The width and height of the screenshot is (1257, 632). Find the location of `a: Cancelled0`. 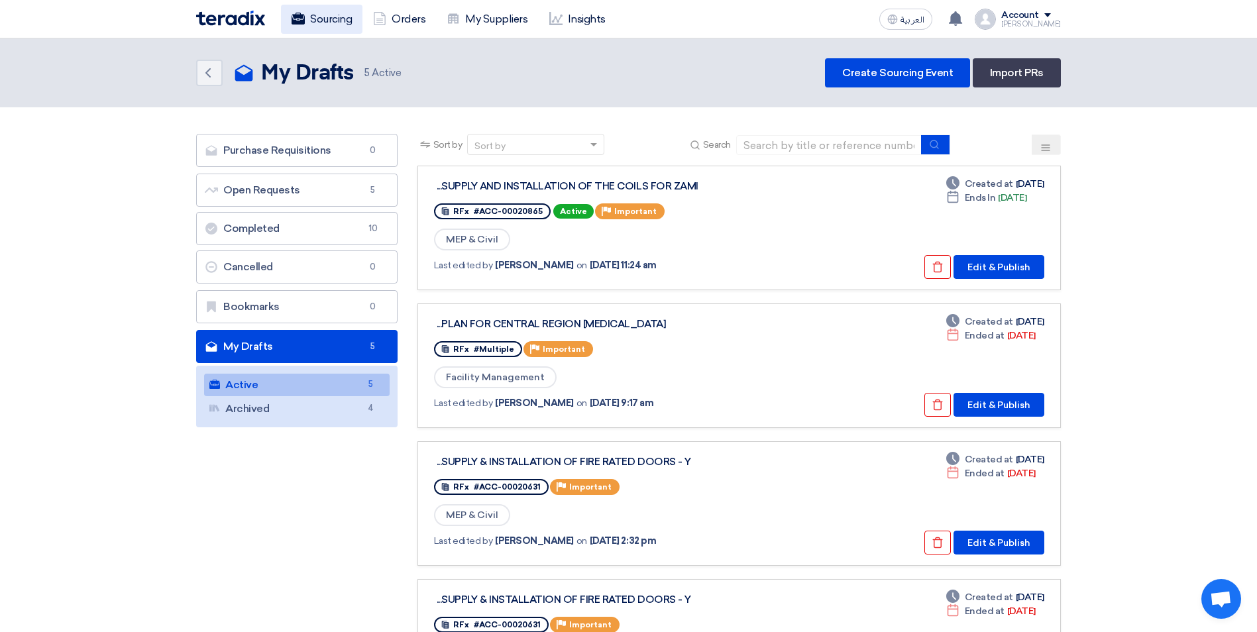

a: Cancelled0 is located at coordinates (297, 267).